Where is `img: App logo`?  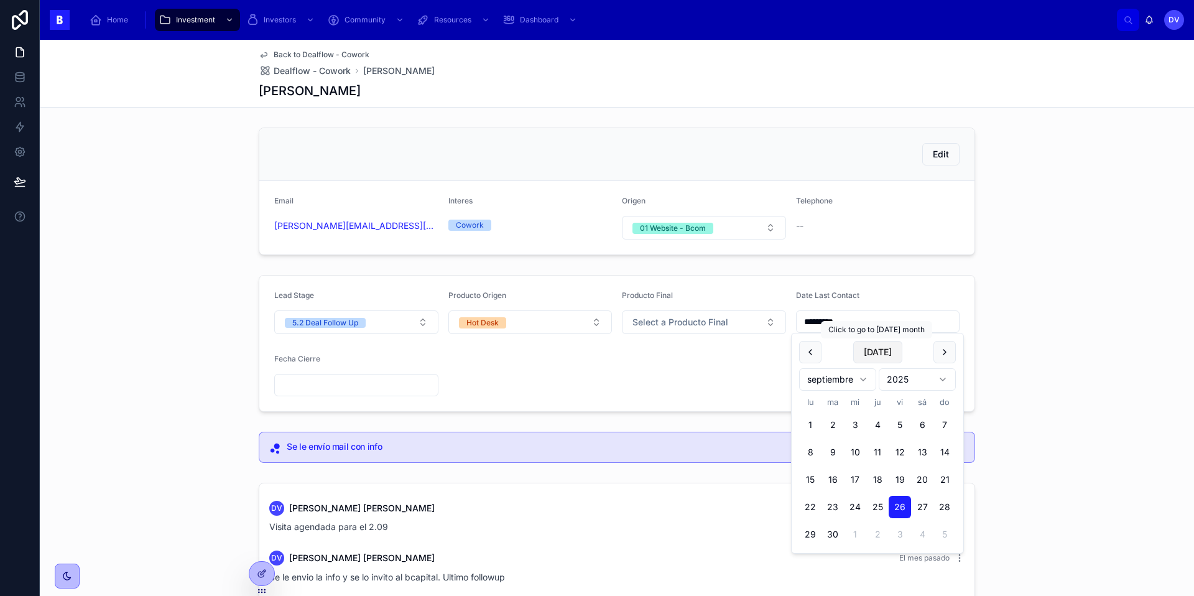
img: App logo is located at coordinates (60, 20).